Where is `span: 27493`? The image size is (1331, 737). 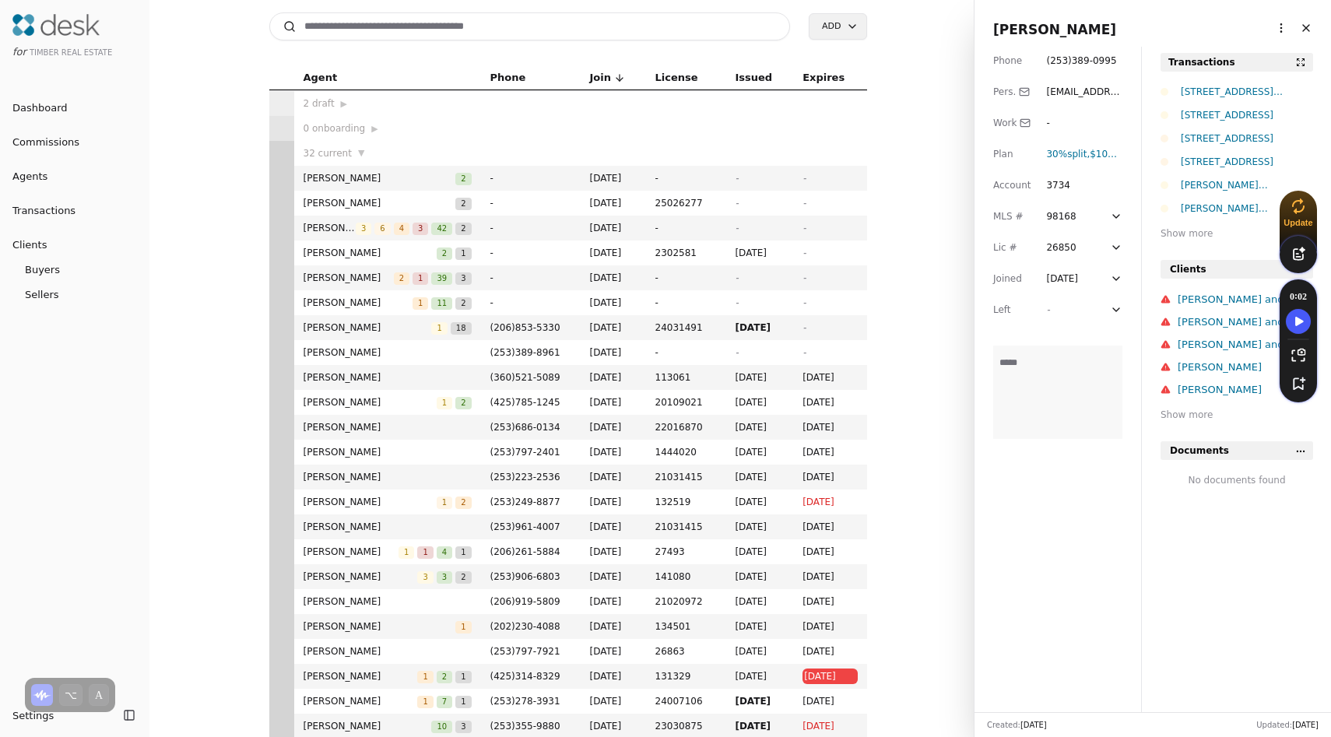 span: 27493 is located at coordinates (686, 552).